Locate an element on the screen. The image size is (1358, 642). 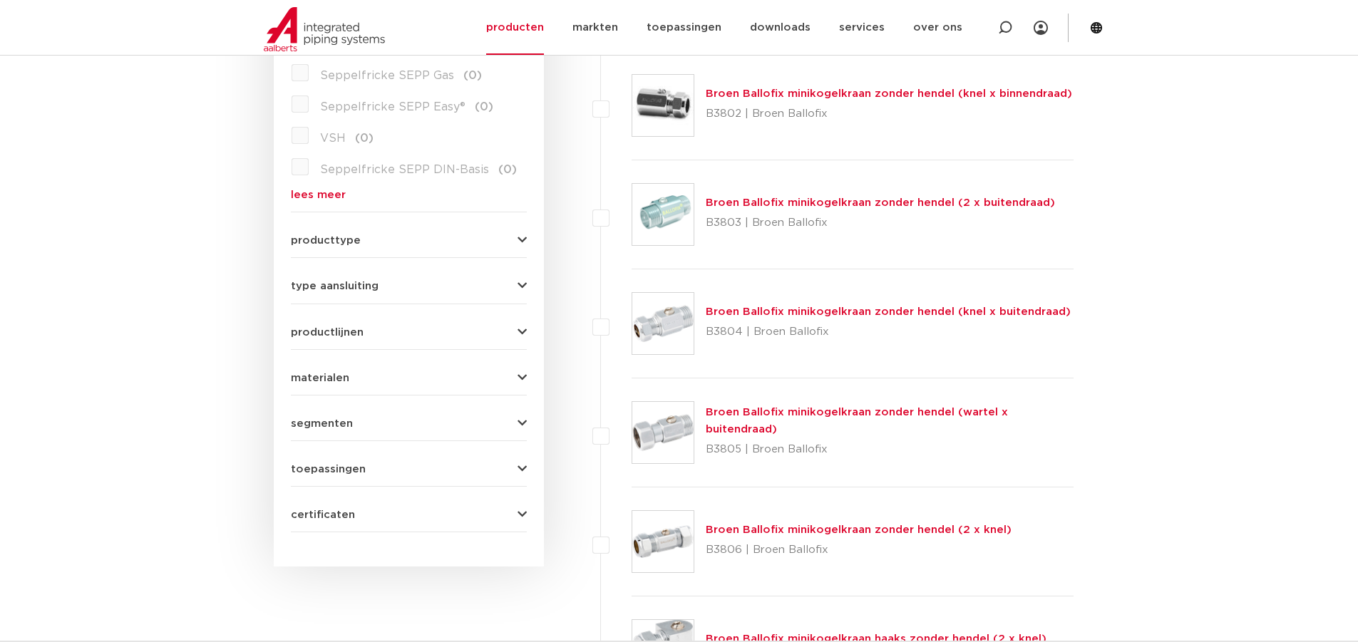
button: toepassingen is located at coordinates (408, 469).